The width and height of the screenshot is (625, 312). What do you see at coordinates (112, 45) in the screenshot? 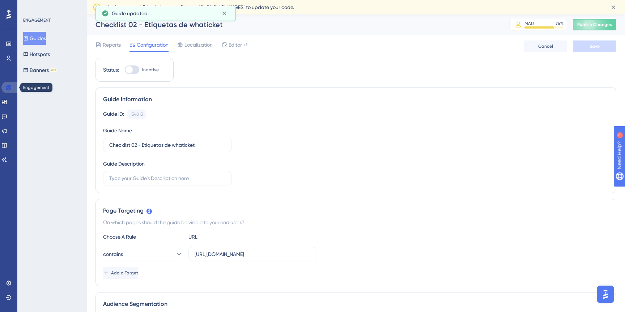
I see `span: Reports` at bounding box center [112, 45].